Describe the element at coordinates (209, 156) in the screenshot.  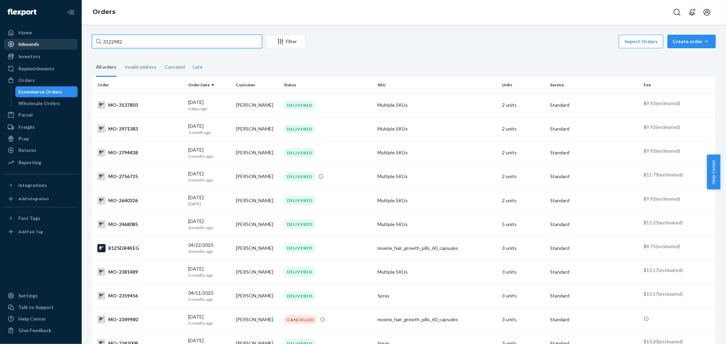
I see `p: 2 months ago` at that location.